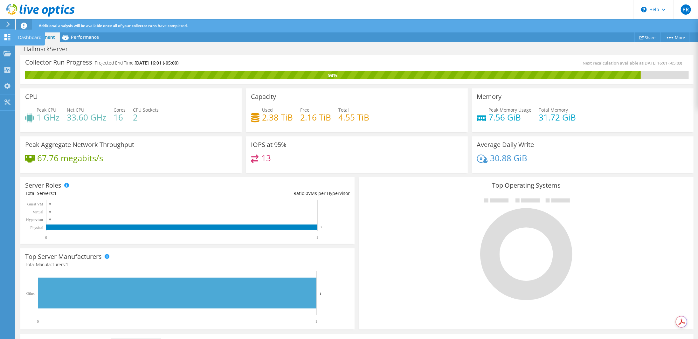 The image size is (698, 339). I want to click on text: Virtual, so click(38, 212).